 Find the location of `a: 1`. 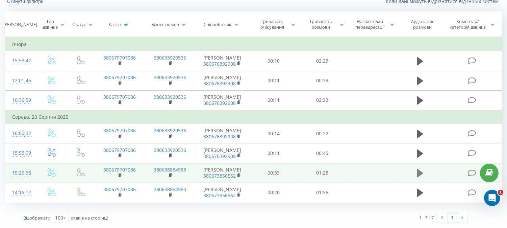

a: 1 is located at coordinates (452, 217).